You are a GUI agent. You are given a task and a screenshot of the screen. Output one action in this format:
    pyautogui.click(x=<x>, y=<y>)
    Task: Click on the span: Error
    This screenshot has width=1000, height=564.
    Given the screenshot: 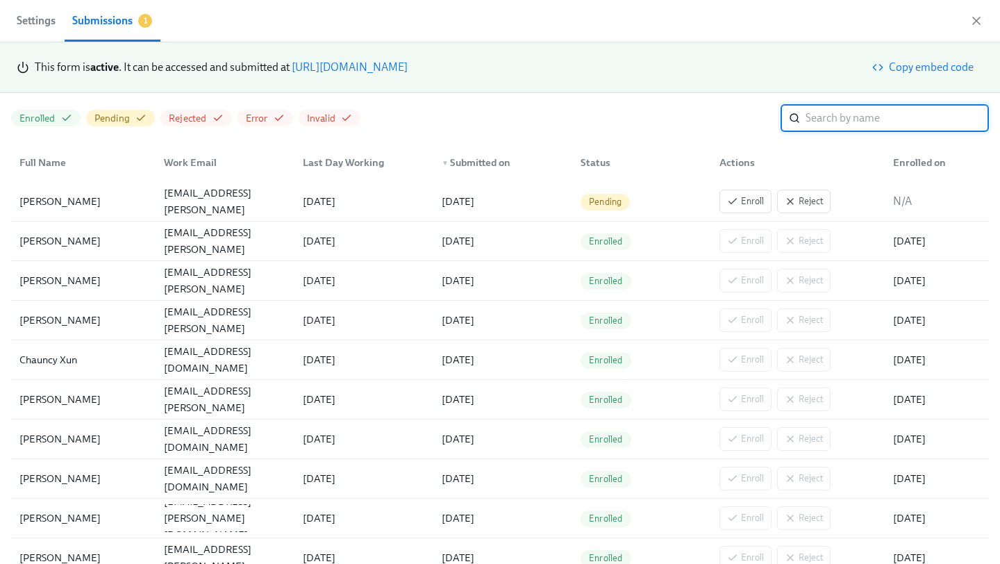 What is the action you would take?
    pyautogui.click(x=257, y=118)
    